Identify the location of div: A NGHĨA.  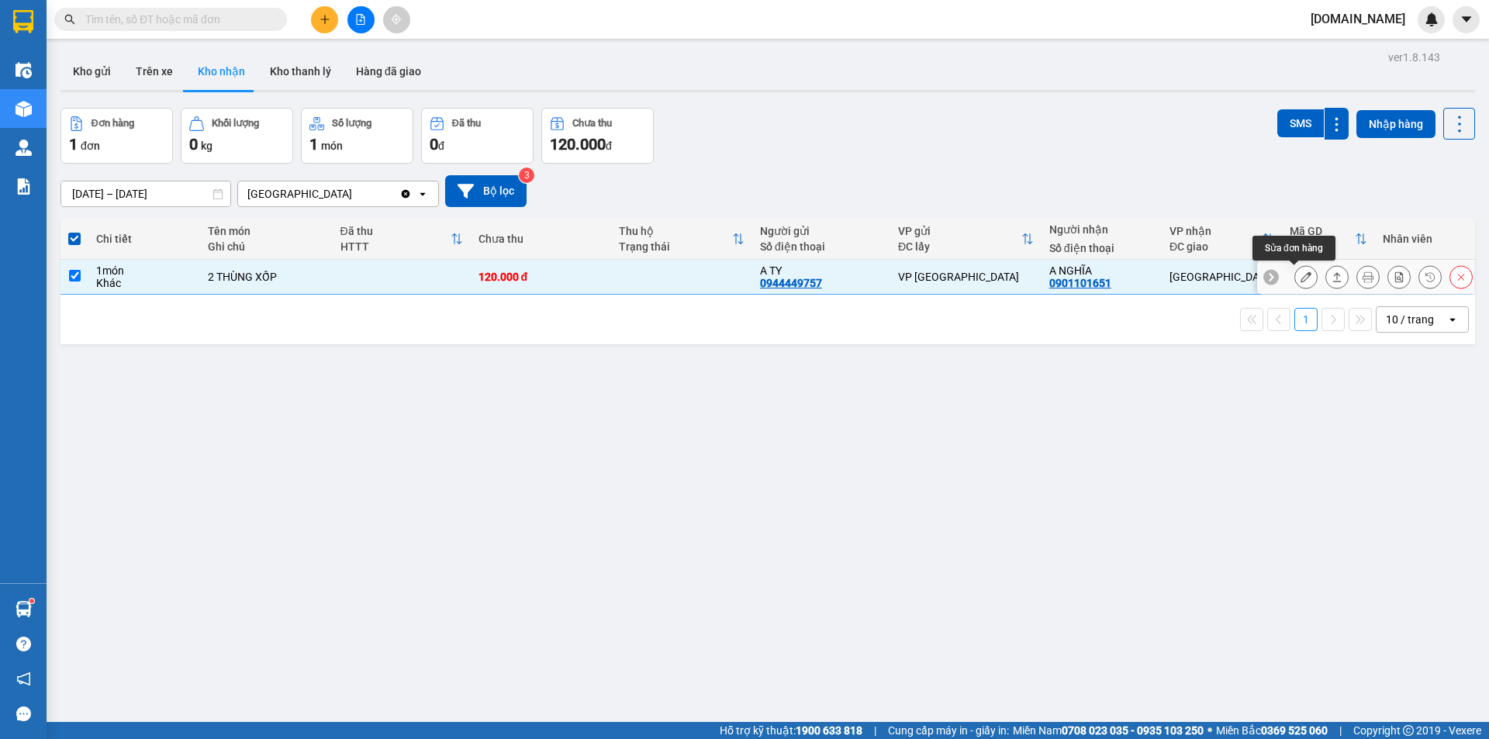
(1101, 271).